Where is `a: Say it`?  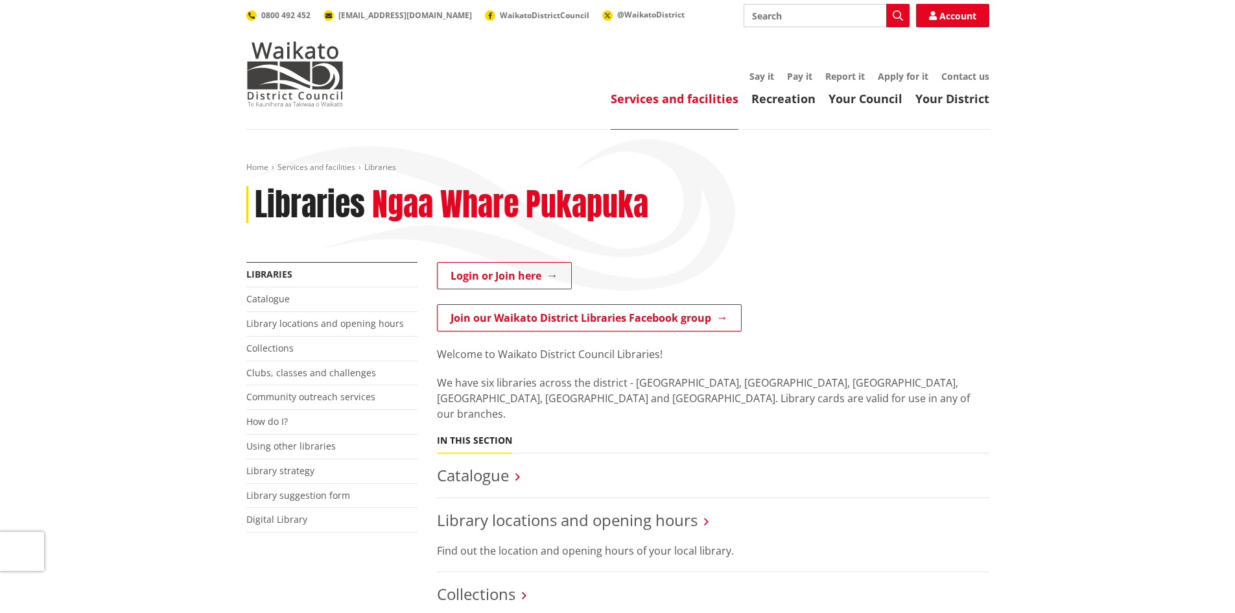
a: Say it is located at coordinates (762, 76).